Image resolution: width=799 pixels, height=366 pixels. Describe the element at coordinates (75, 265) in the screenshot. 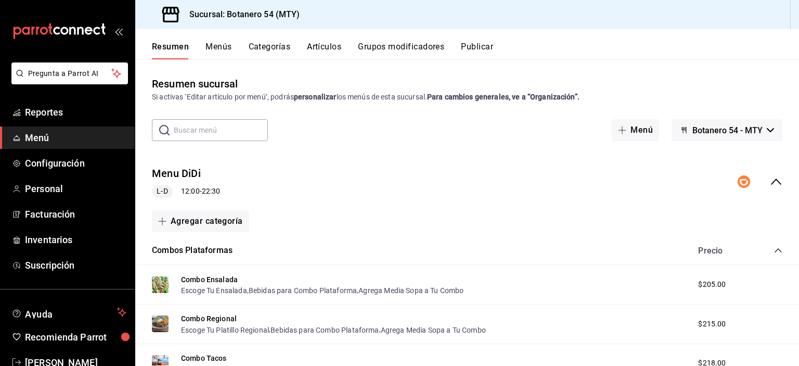

I see `span: Suscripción` at that location.